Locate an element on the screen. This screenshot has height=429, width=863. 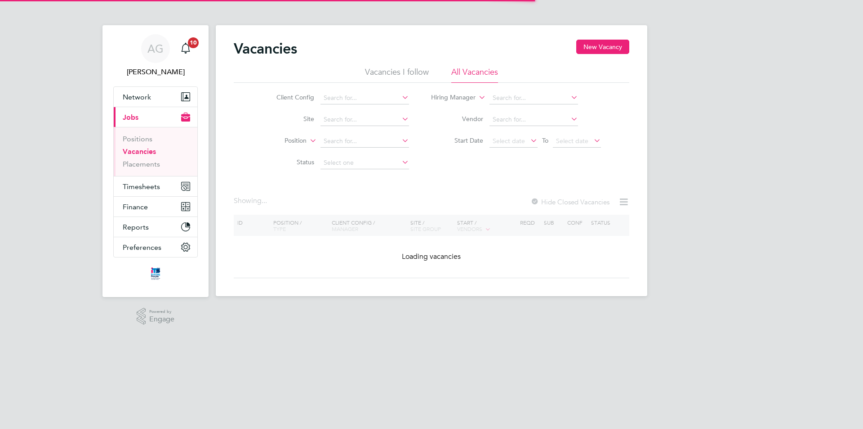
button: Timesheets is located at coordinates (156, 186).